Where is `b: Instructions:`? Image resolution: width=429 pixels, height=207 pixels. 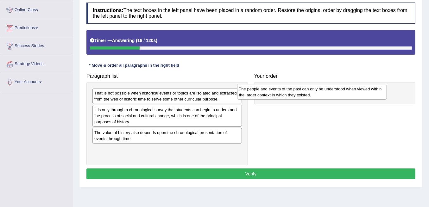
b: Instructions: is located at coordinates (108, 10).